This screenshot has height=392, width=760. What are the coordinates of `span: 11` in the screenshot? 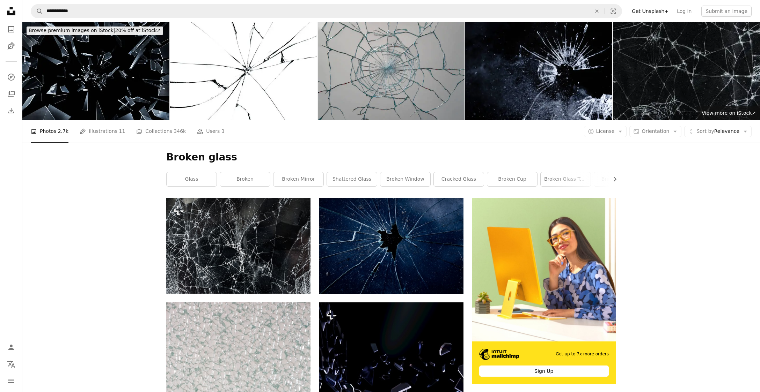 It's located at (122, 131).